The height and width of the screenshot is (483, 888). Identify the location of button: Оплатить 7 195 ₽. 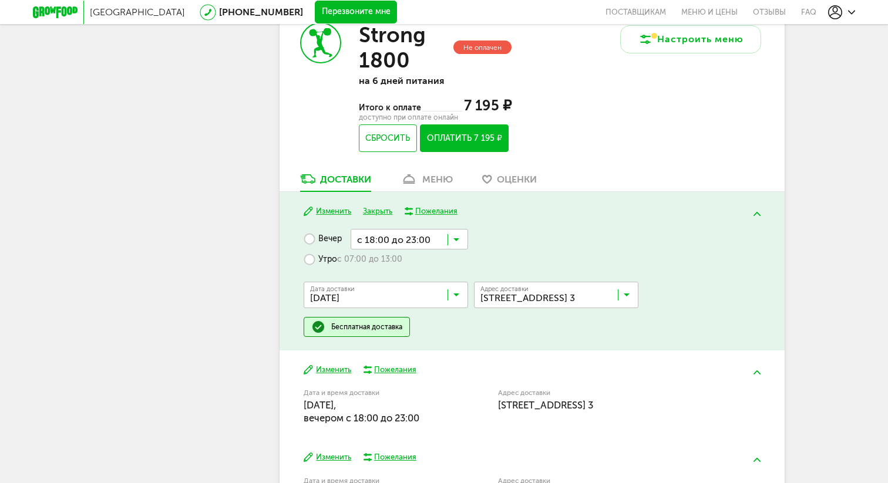
(464, 138).